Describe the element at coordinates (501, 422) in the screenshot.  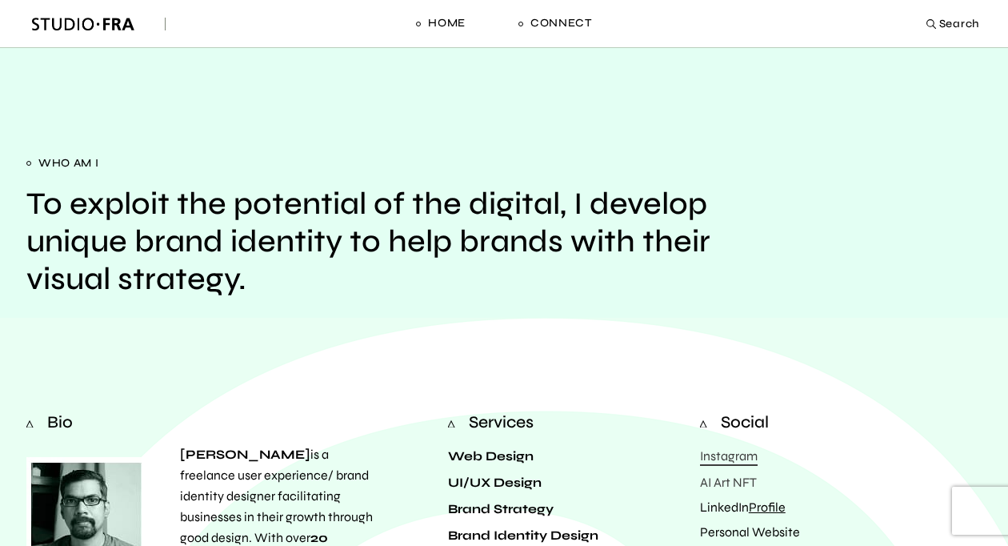
I see `span: Services` at that location.